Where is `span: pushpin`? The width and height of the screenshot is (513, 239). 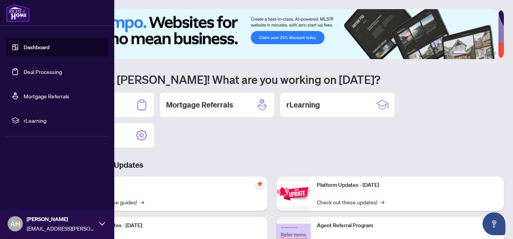 span: pushpin is located at coordinates (260, 184).